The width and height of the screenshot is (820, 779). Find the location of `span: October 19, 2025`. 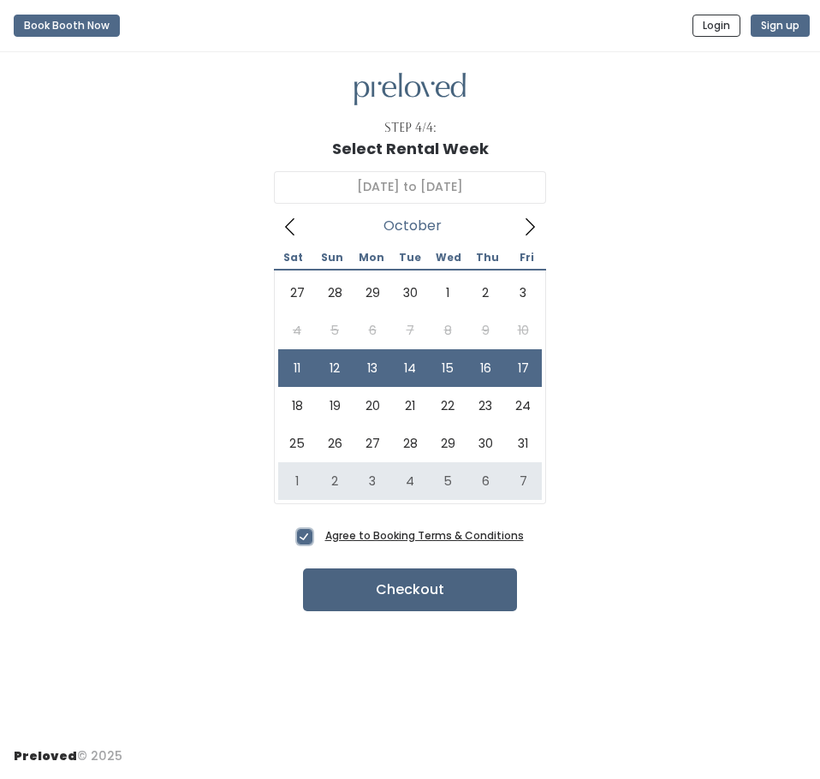

span: October 19, 2025 is located at coordinates (335, 406).